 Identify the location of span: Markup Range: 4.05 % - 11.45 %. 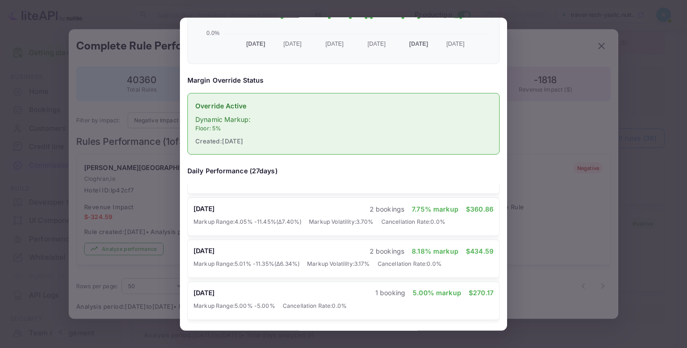
(247, 222).